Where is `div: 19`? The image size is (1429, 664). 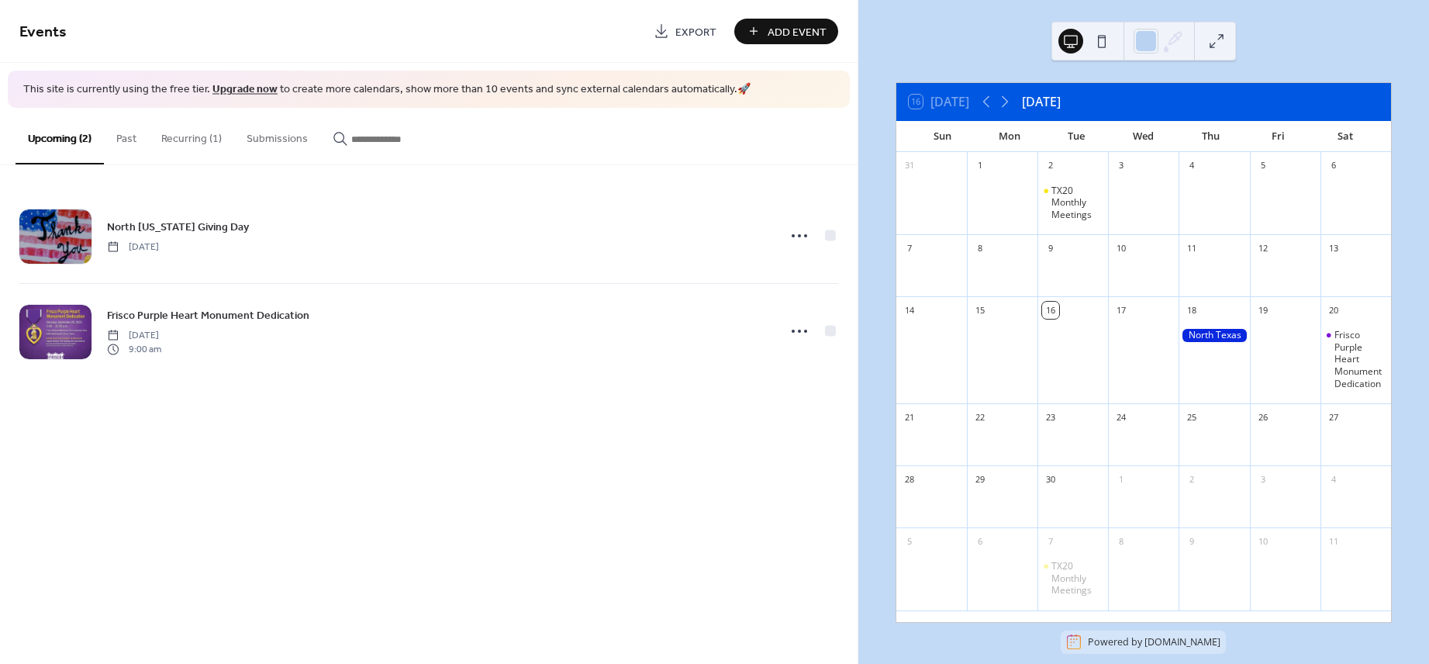 div: 19 is located at coordinates (1263, 310).